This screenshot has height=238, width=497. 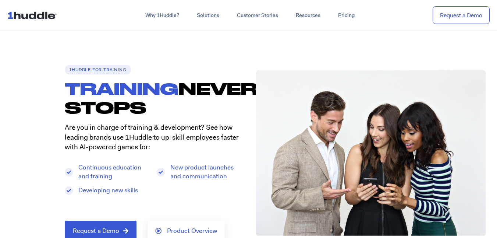 I want to click on span: Continuous education and training, so click(x=113, y=172).